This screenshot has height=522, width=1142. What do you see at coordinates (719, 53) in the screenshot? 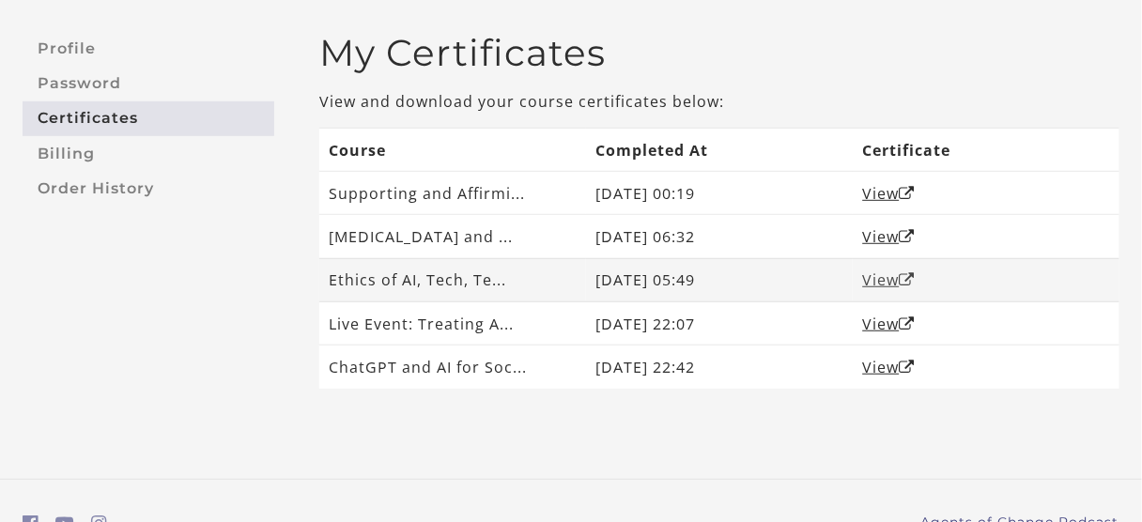
I see `h2: My Certificates` at bounding box center [719, 53].